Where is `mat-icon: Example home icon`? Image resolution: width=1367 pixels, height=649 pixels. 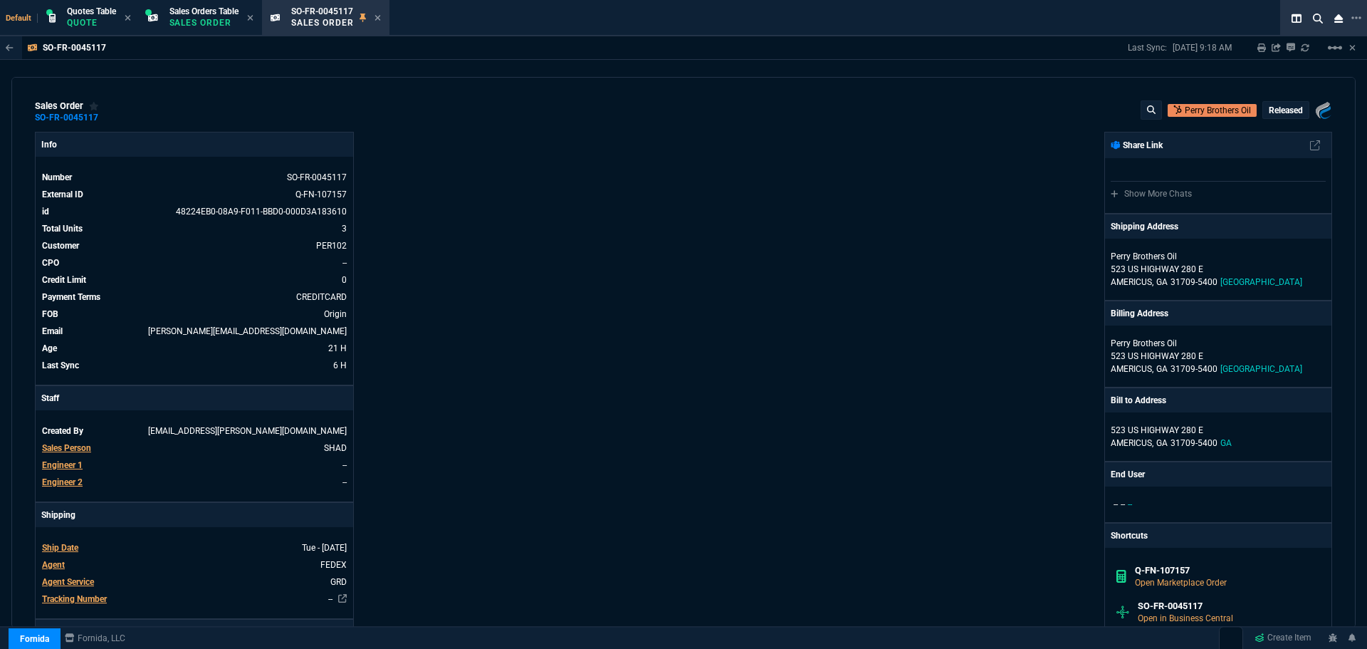
mat-icon: Example home icon is located at coordinates (1335, 48).